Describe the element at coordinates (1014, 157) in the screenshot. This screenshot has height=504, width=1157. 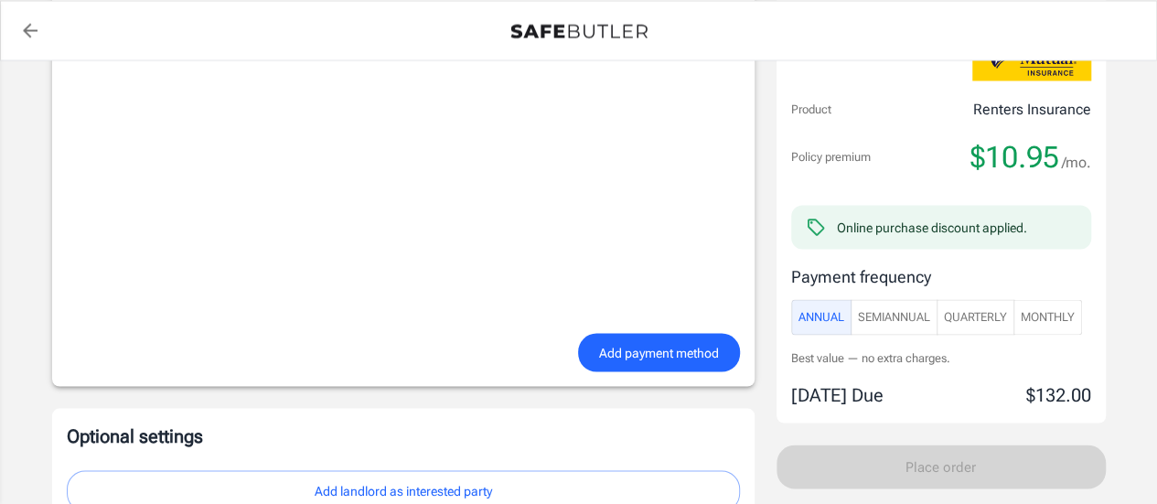
I see `span: $10.95` at that location.